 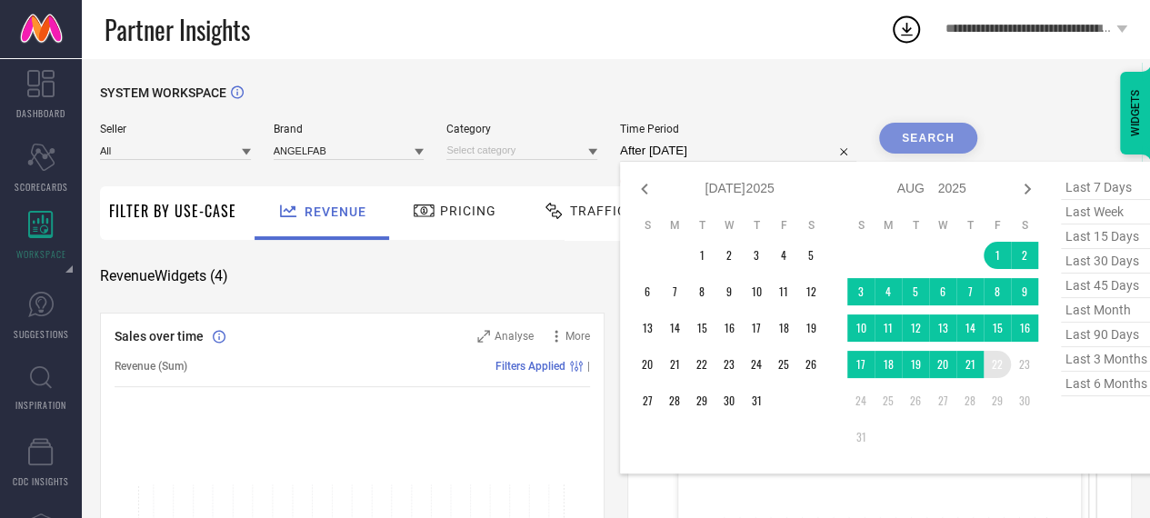 What do you see at coordinates (41, 481) in the screenshot?
I see `span: CDC INSIGHTS` at bounding box center [41, 481].